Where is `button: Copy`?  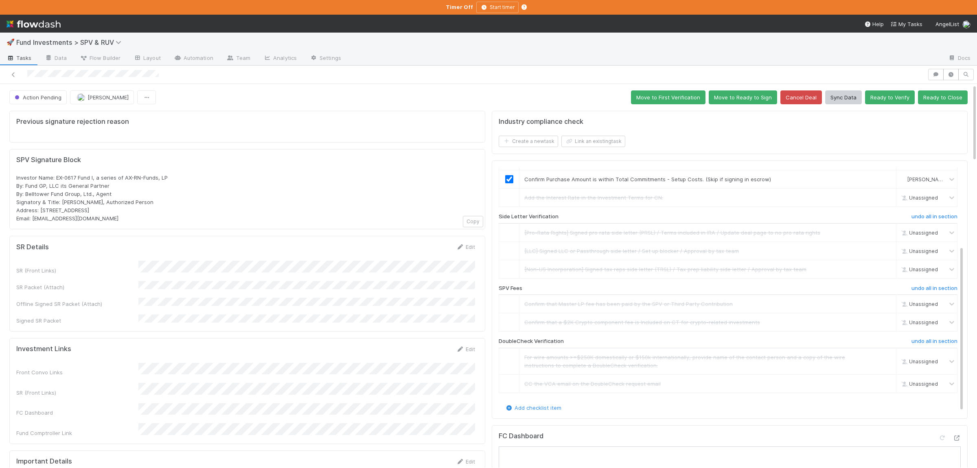 button: Copy is located at coordinates (473, 221).